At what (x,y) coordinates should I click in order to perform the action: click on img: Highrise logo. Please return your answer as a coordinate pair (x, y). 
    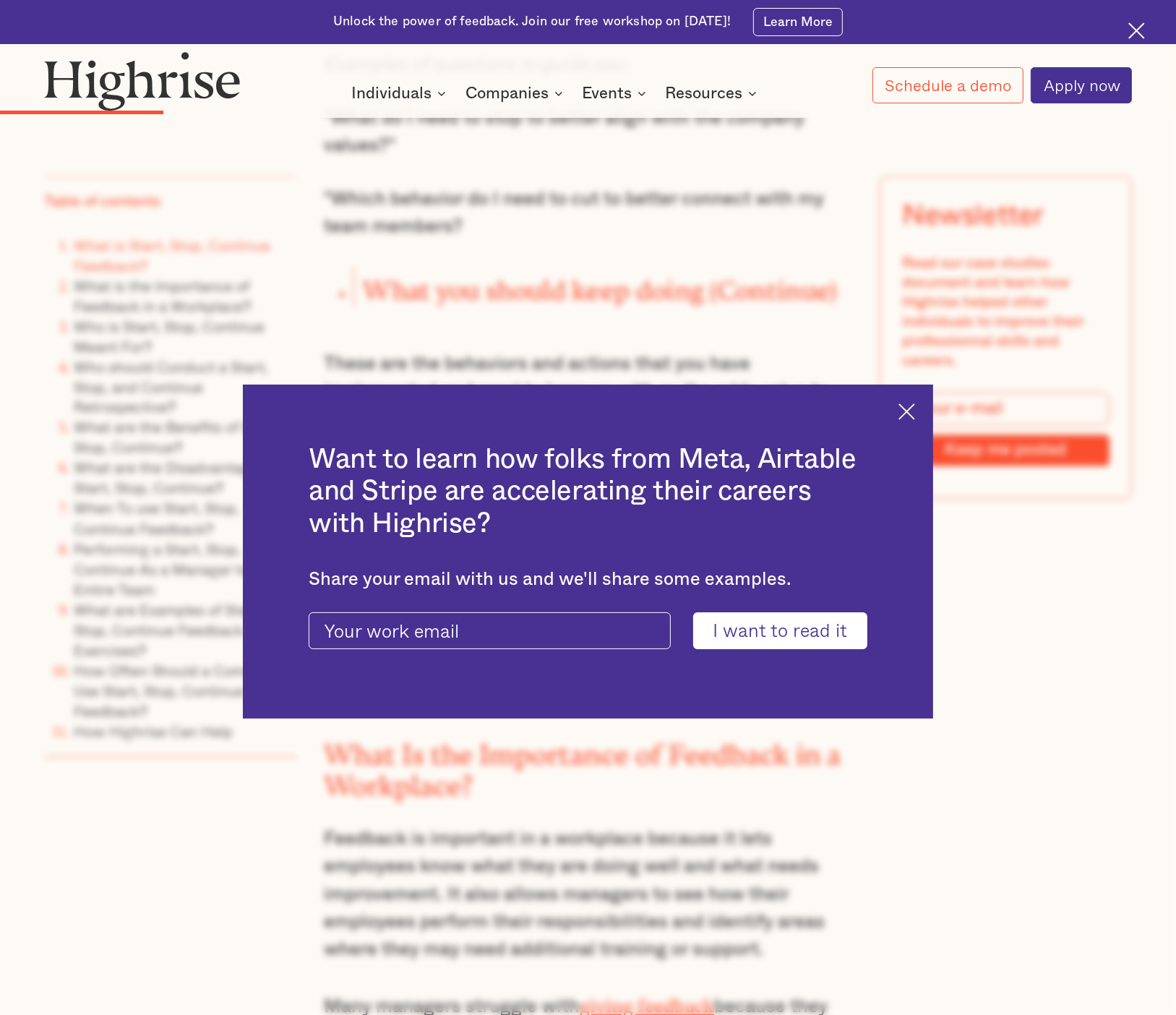
    Looking at the image, I should click on (142, 81).